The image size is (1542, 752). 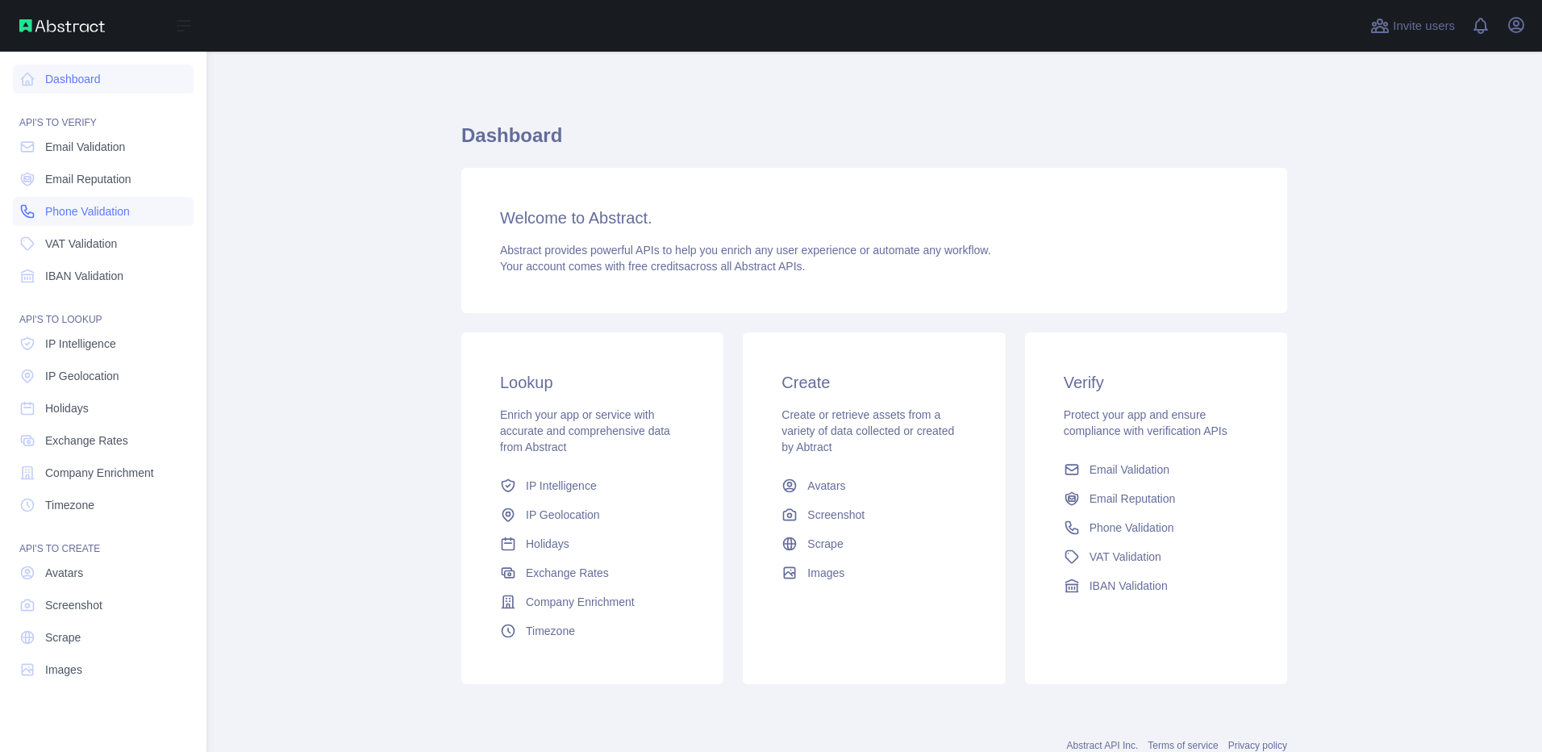 I want to click on div: API'S TO VERIFY, so click(x=103, y=113).